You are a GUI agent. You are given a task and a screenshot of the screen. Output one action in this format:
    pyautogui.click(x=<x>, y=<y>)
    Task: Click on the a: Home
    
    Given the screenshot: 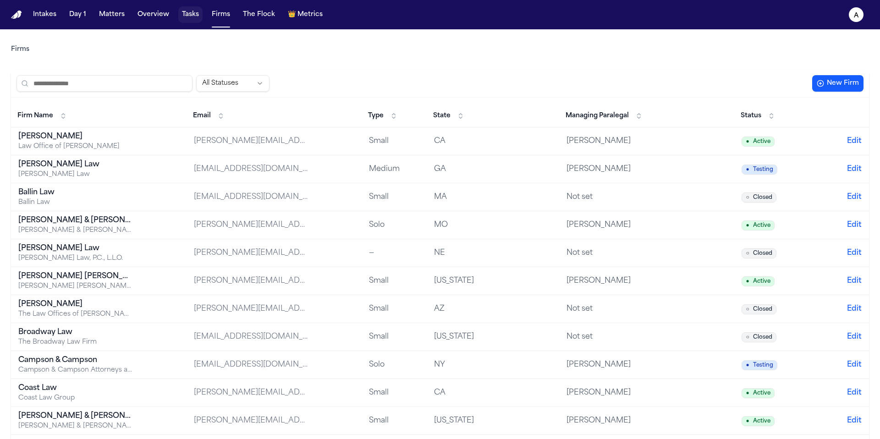 What is the action you would take?
    pyautogui.click(x=17, y=15)
    